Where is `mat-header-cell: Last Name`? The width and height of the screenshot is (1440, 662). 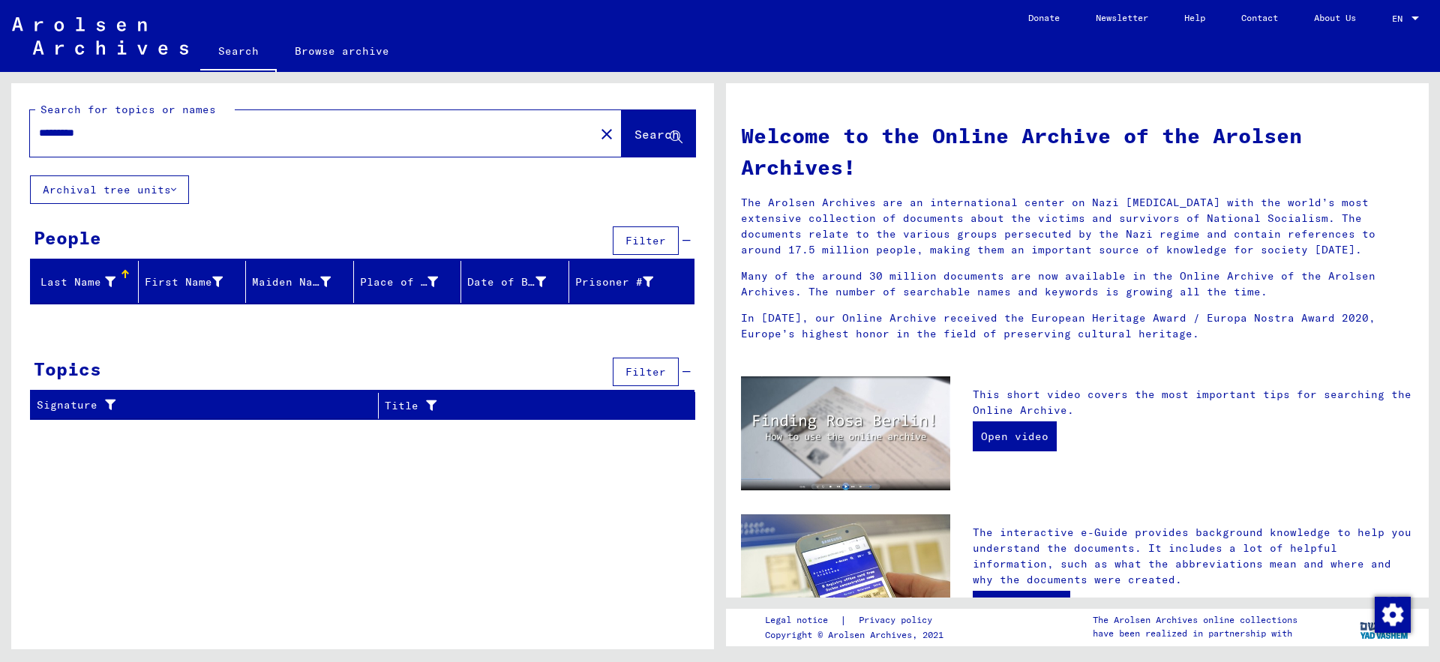
mat-header-cell: Last Name is located at coordinates (85, 282).